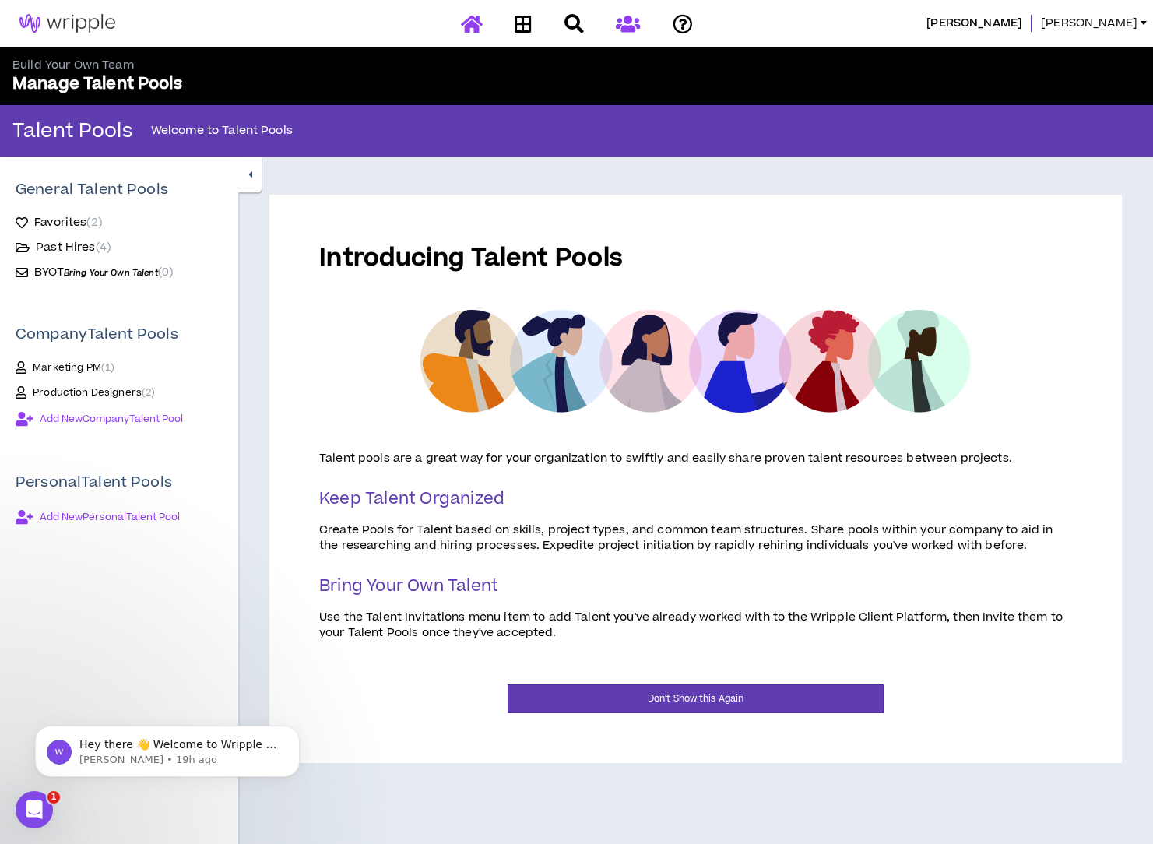  Describe the element at coordinates (93, 392) in the screenshot. I see `span: Production Designers` at that location.